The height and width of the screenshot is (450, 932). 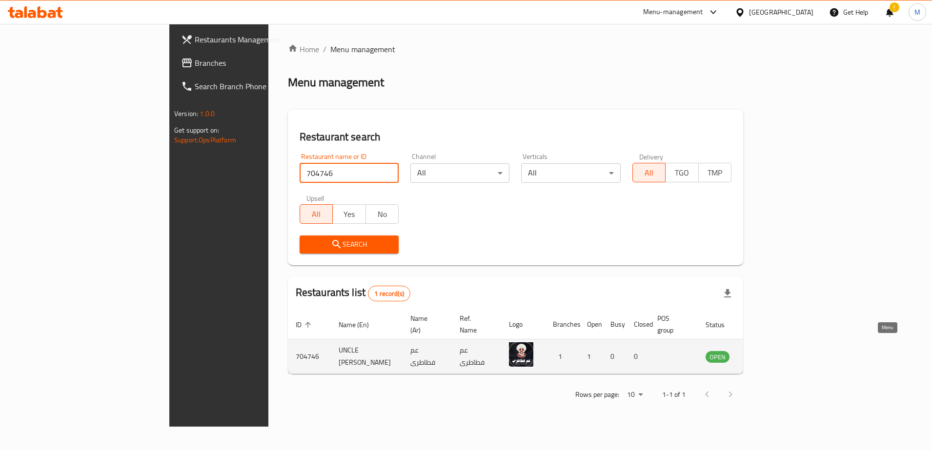 I want to click on h2: Restaurant search, so click(x=515, y=137).